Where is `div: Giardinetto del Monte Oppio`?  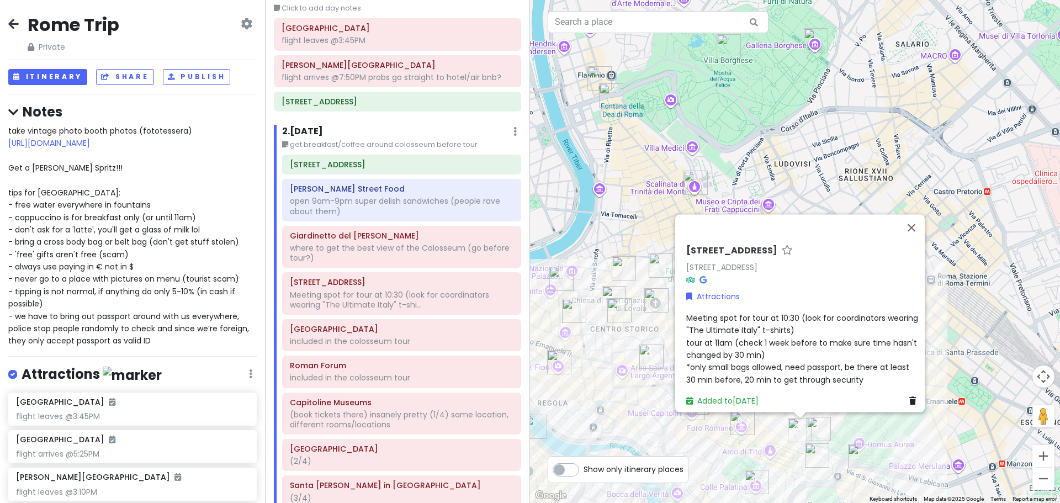
div: Giardinetto del Monte Oppio is located at coordinates (819, 429).